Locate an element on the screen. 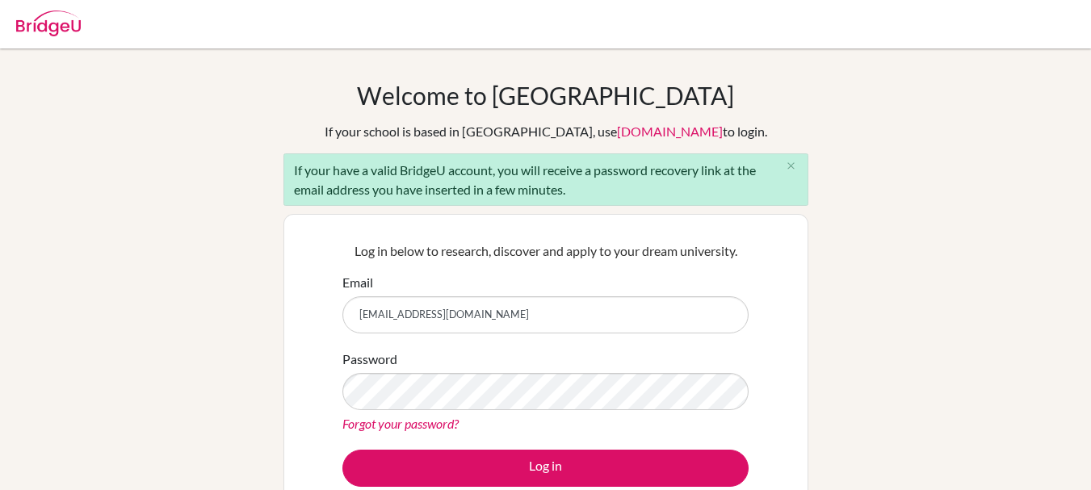 This screenshot has height=490, width=1091. label: Email is located at coordinates (358, 283).